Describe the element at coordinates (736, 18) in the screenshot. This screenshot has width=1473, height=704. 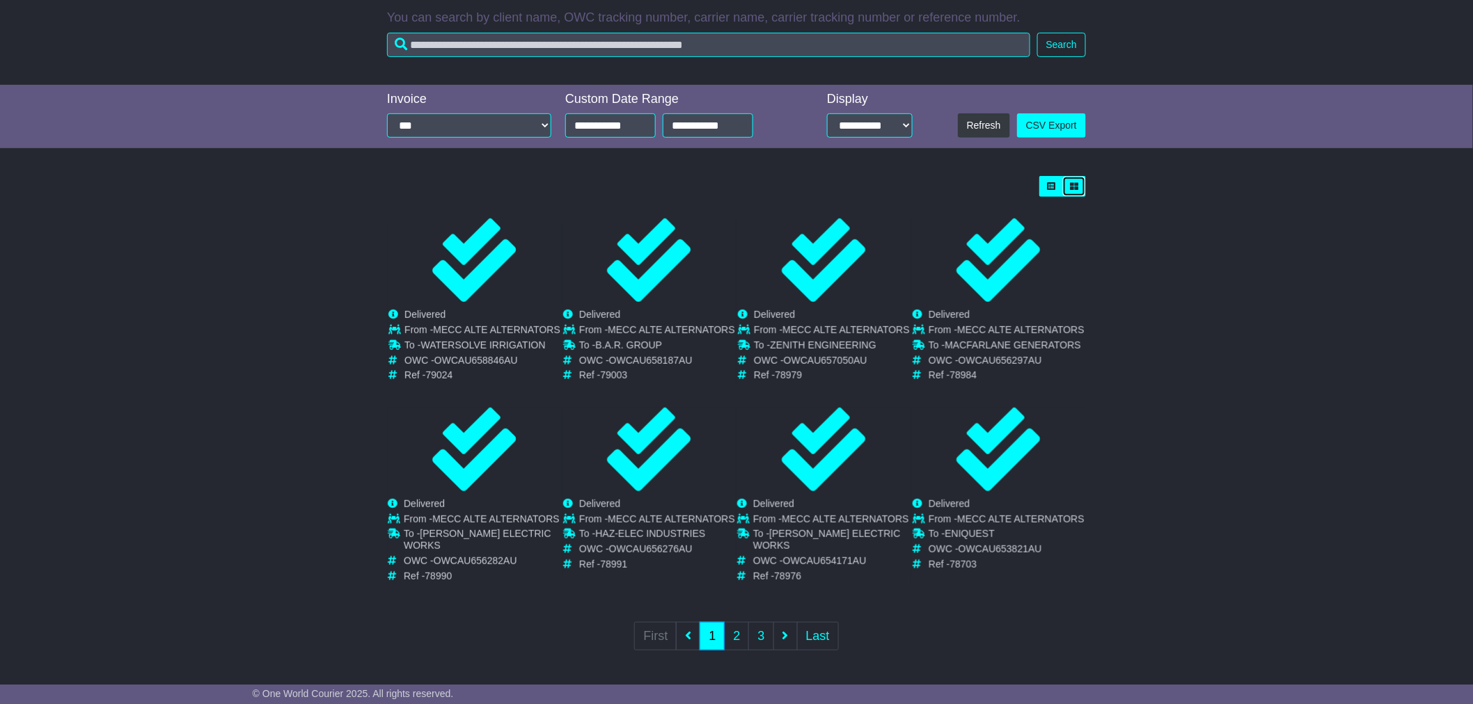
I see `p: You can search by client name, OWC tracking number, carrier name, carrier tracking number or refe...` at that location.